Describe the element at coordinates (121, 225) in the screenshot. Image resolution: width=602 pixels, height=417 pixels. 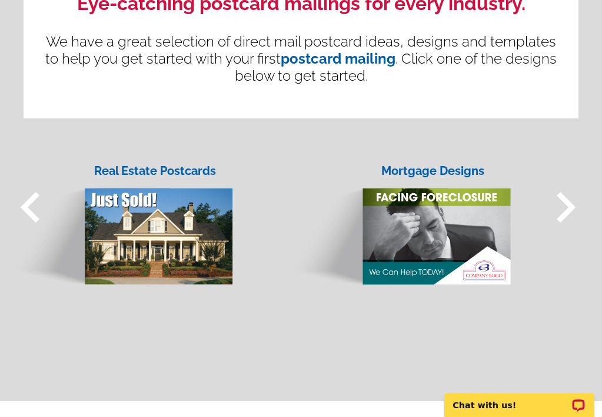
I see `img: postcard-1.png` at that location.